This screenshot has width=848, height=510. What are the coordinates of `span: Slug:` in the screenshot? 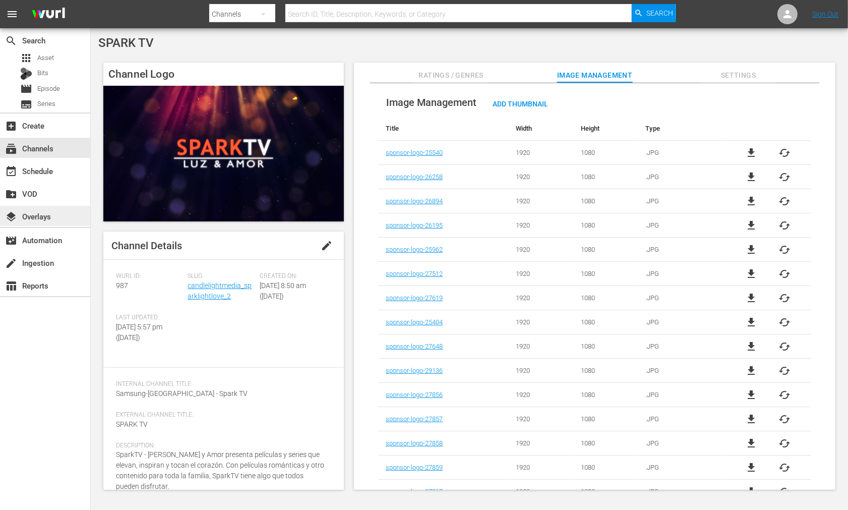 It's located at (221, 276).